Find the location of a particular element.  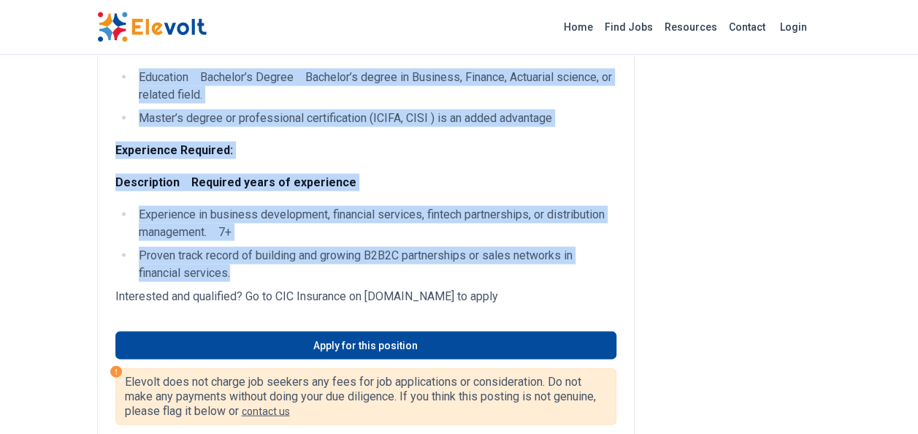

a: Login is located at coordinates (793, 27).